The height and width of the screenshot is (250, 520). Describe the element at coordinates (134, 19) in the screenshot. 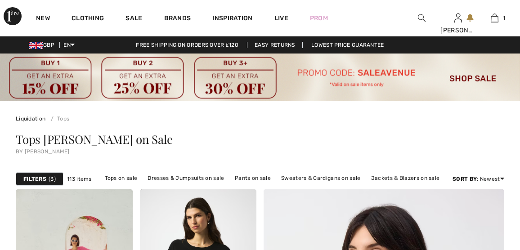

I see `a: Sale` at that location.